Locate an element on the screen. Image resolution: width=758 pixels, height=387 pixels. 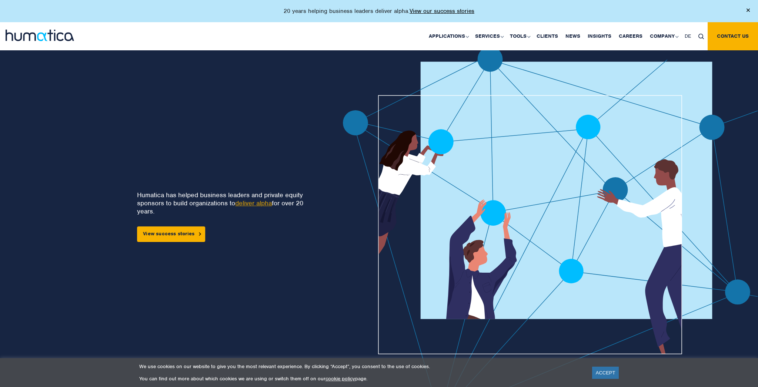
a: deliver alpha is located at coordinates (253, 203).